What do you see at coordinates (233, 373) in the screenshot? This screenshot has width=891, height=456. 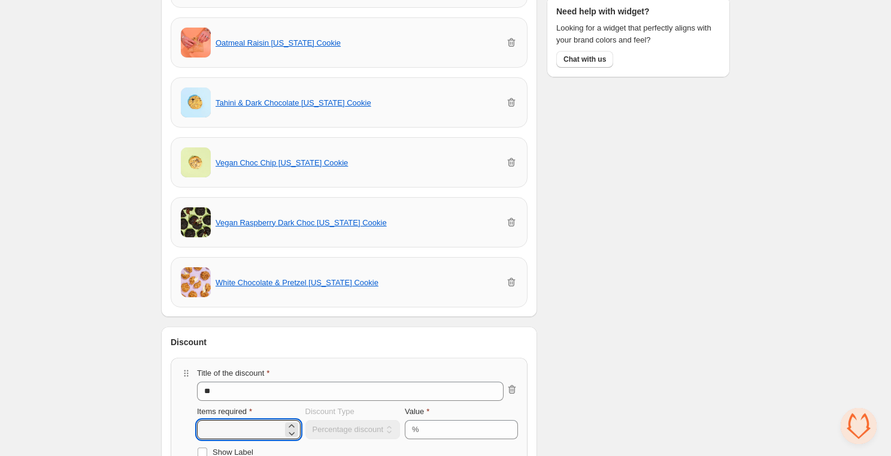 I see `label: Title of the discount` at bounding box center [233, 373].